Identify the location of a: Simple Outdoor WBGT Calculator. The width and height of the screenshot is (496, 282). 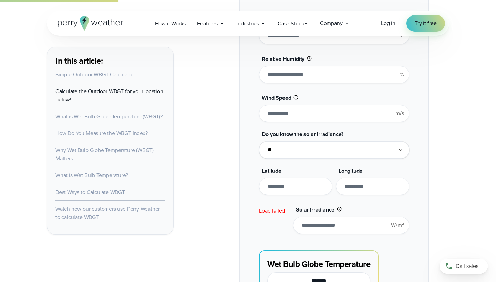
(94, 74).